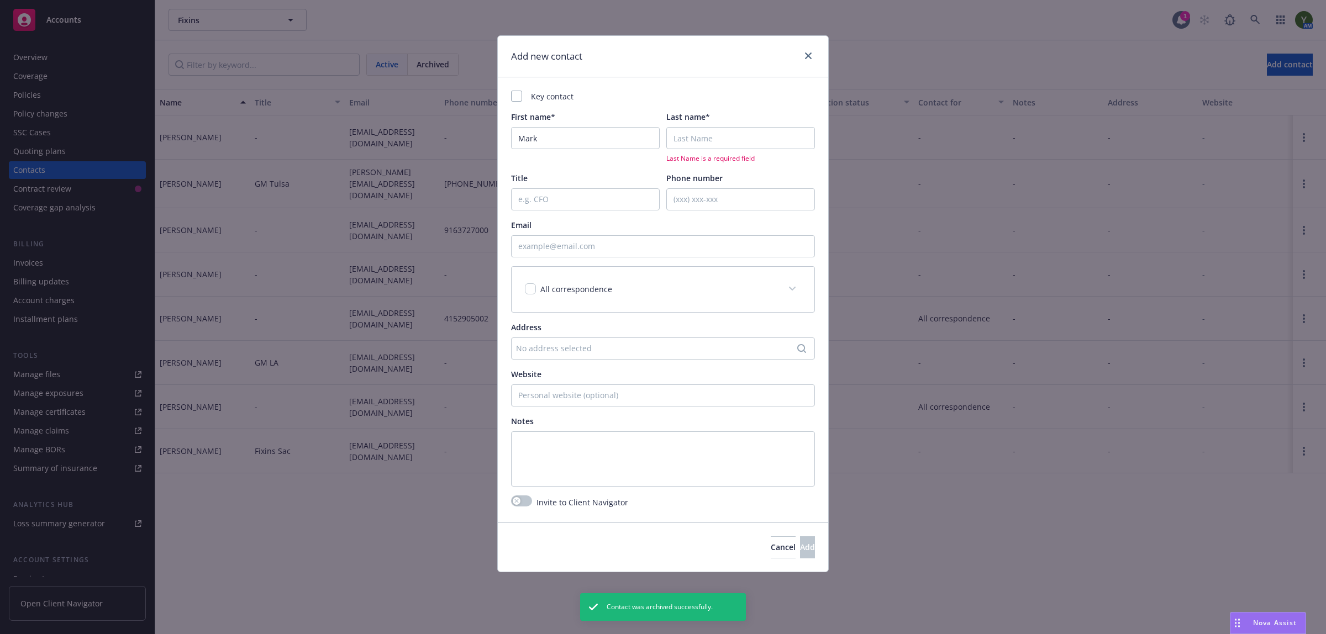 This screenshot has height=634, width=1326. Describe the element at coordinates (533, 117) in the screenshot. I see `span: First name*` at that location.